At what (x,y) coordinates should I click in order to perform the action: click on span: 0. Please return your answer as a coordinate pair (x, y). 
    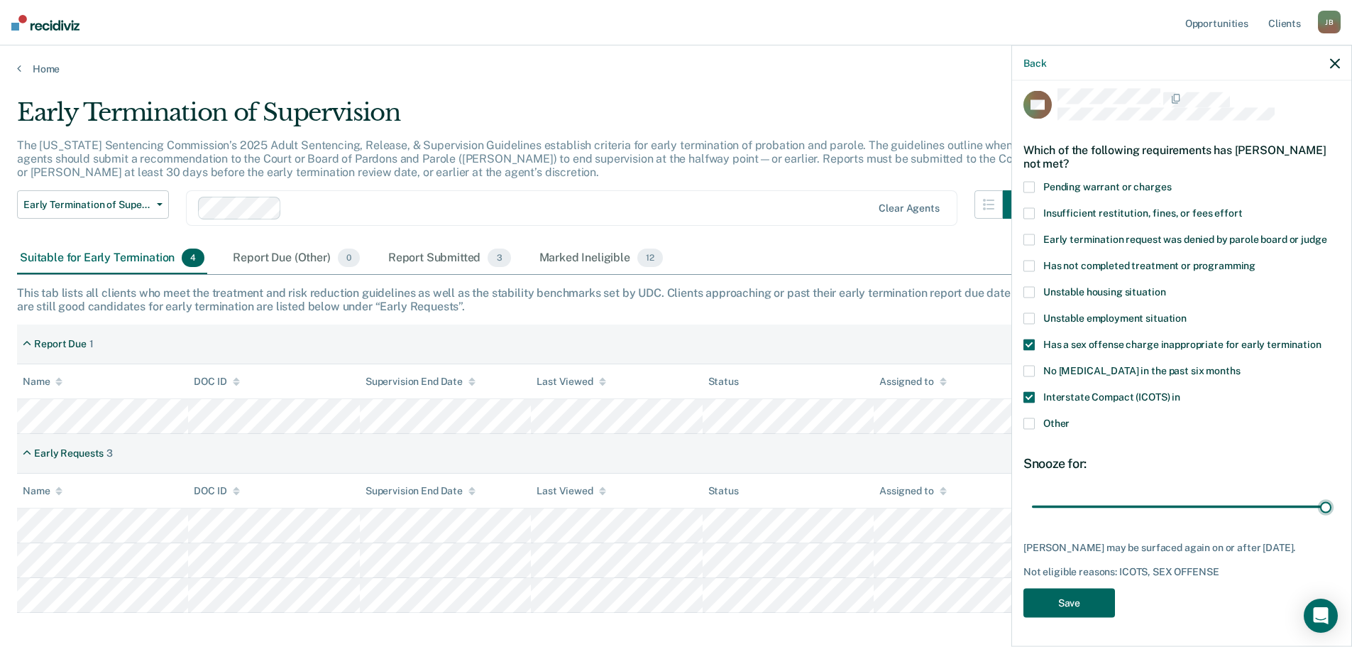
    Looking at the image, I should click on (348, 258).